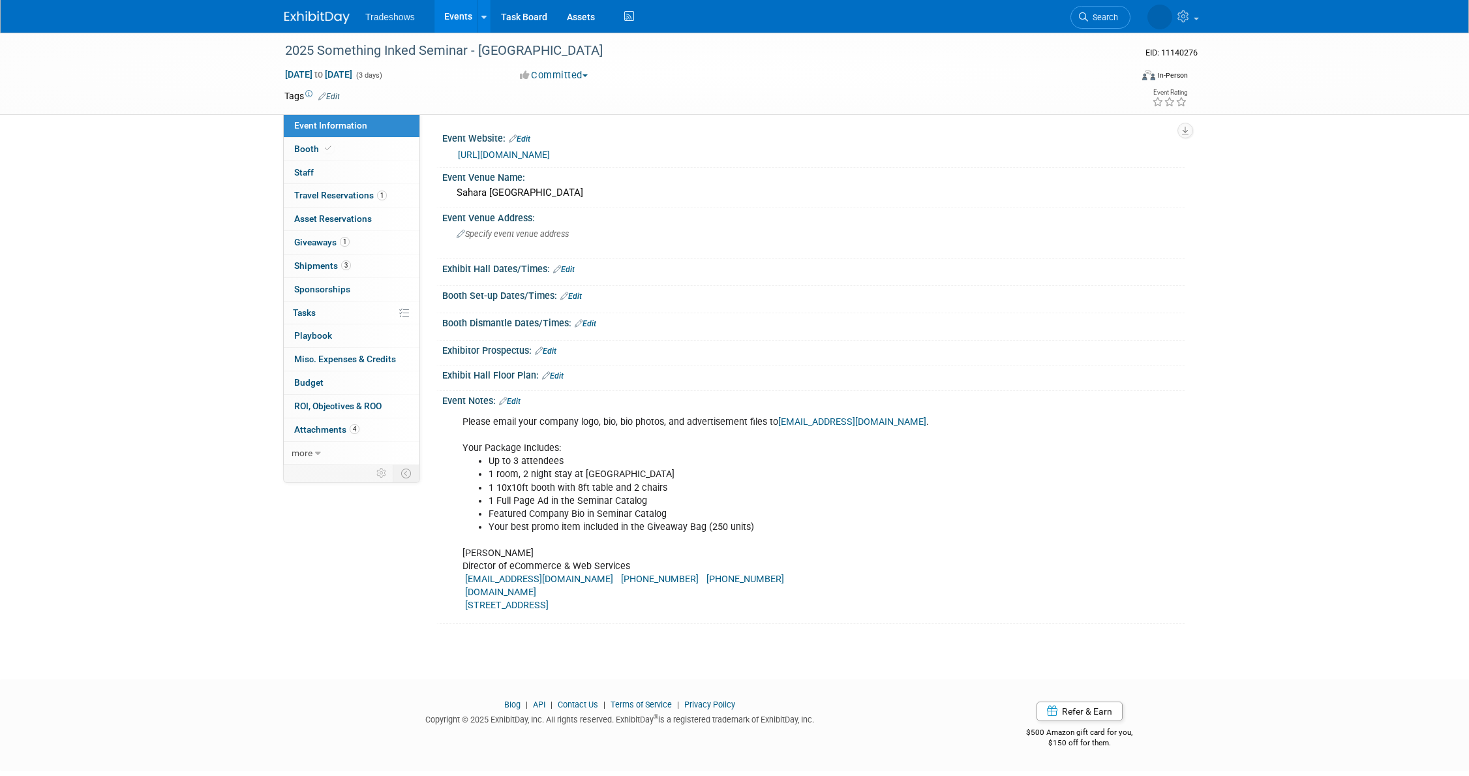 The image size is (1469, 776). I want to click on div: $500 Amazon gift card for you,, so click(1080, 733).